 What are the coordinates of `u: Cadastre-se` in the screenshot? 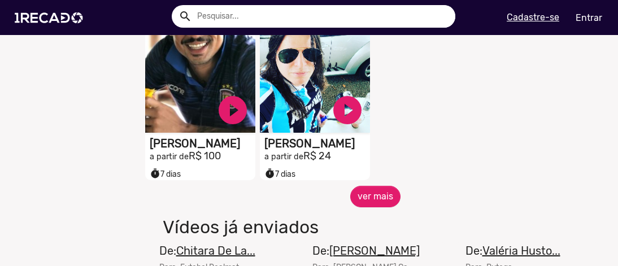 It's located at (532, 17).